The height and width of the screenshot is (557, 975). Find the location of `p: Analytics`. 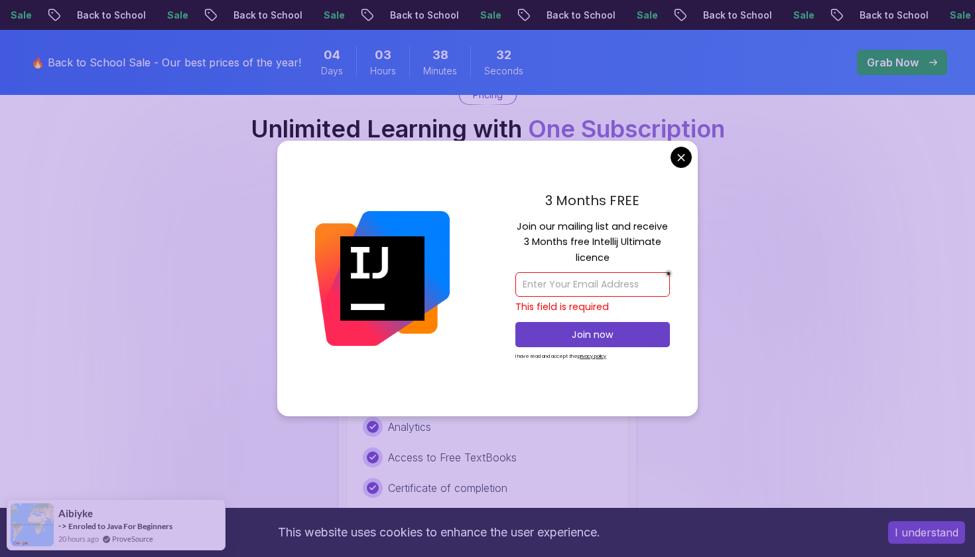

p: Analytics is located at coordinates (409, 427).